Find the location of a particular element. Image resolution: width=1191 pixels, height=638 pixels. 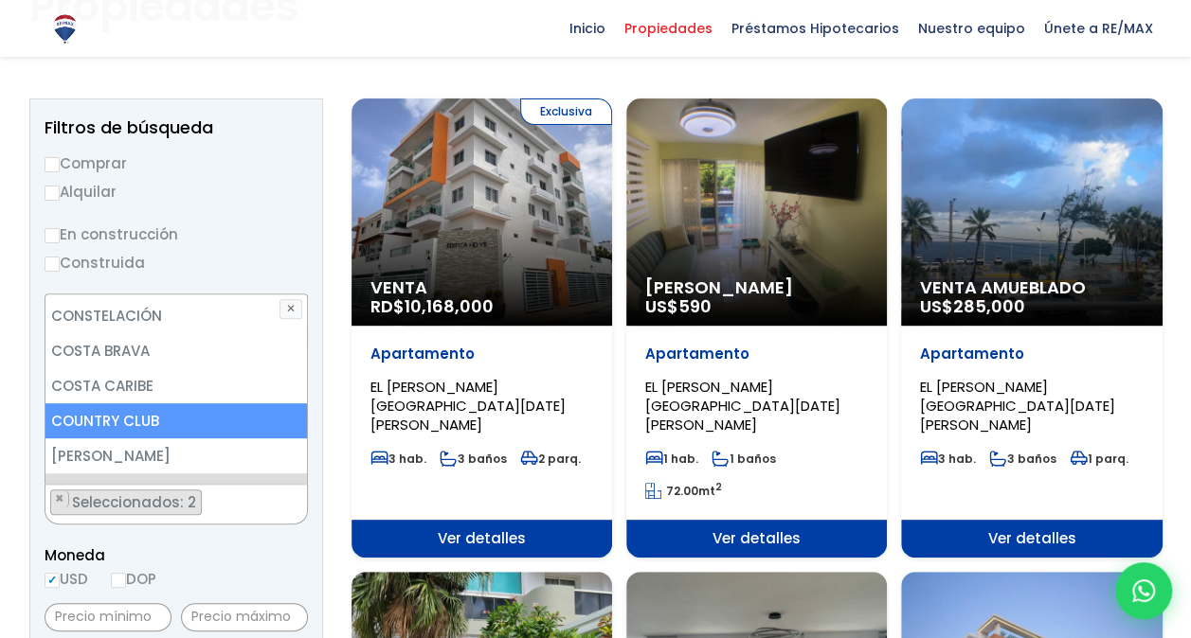

button: Remove all items is located at coordinates (292, 499).